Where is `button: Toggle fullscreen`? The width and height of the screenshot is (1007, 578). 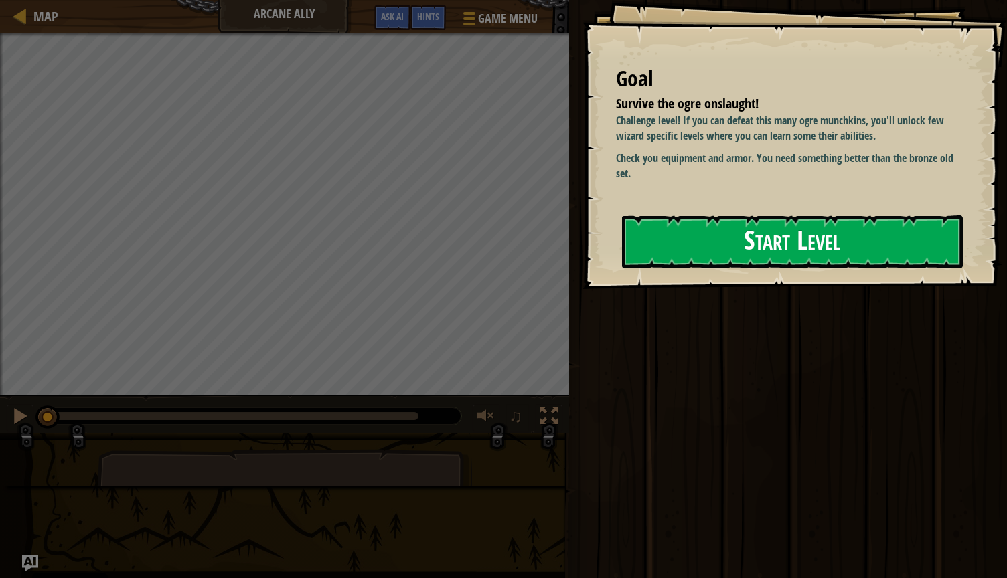 button: Toggle fullscreen is located at coordinates (549, 418).